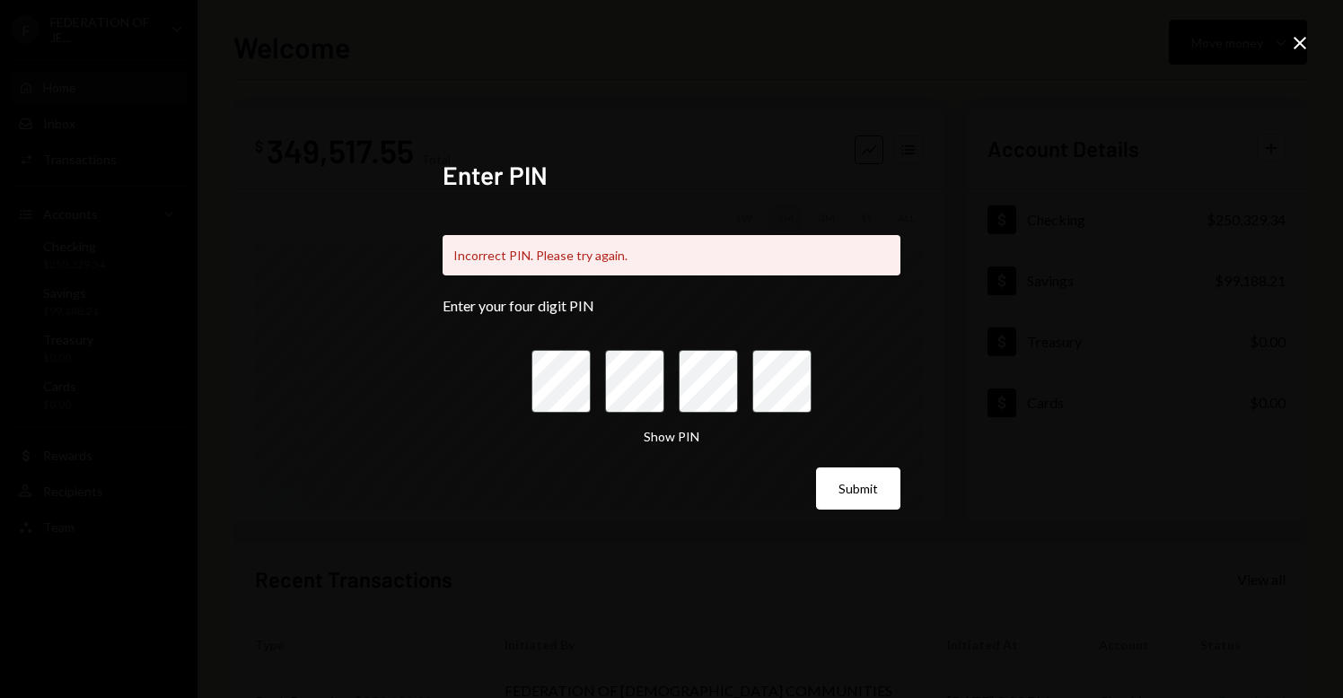 The width and height of the screenshot is (1343, 698). What do you see at coordinates (672, 175) in the screenshot?
I see `h2: Enter PIN` at bounding box center [672, 175].